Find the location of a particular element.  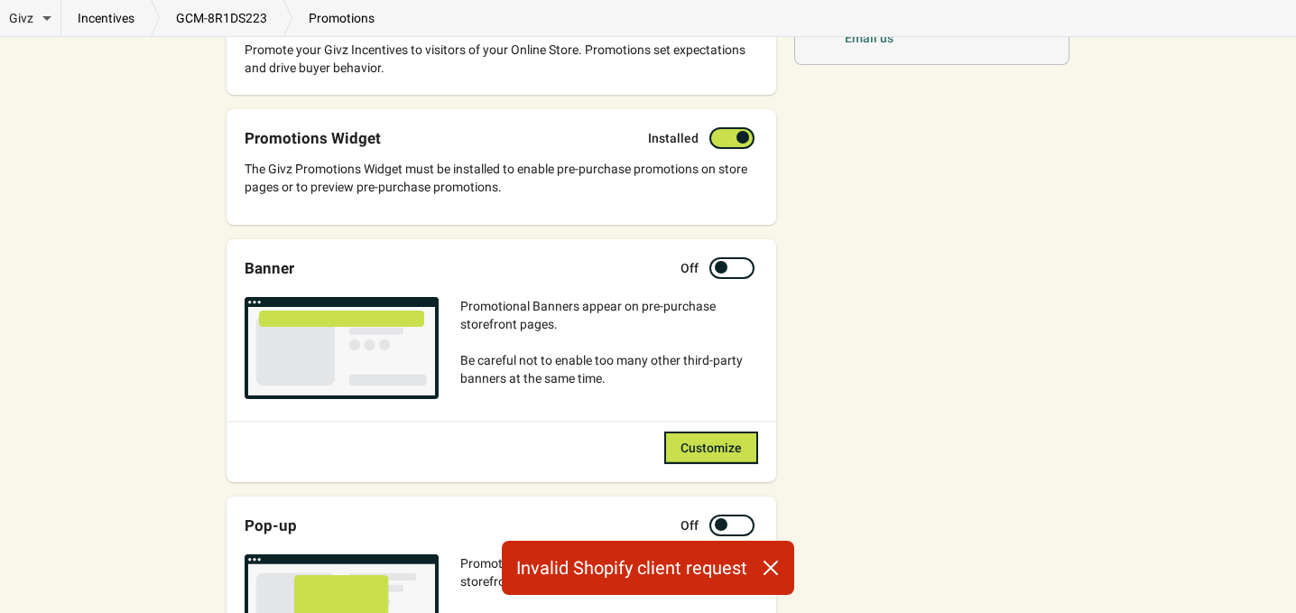

label: Installed is located at coordinates (673, 138).